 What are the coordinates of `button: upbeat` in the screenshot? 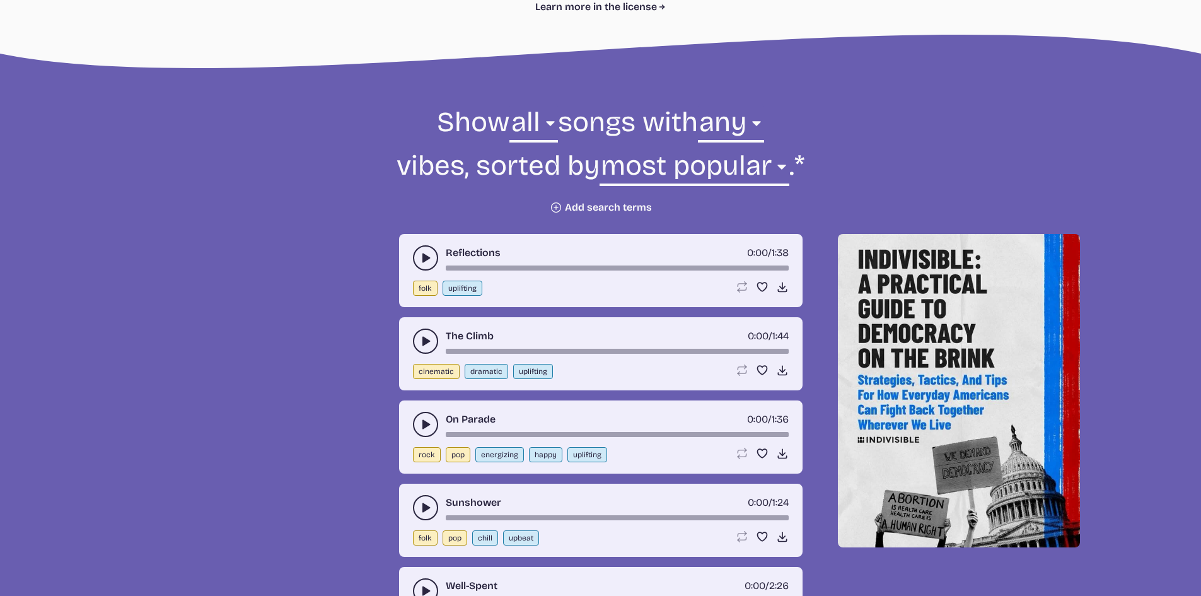 It's located at (521, 538).